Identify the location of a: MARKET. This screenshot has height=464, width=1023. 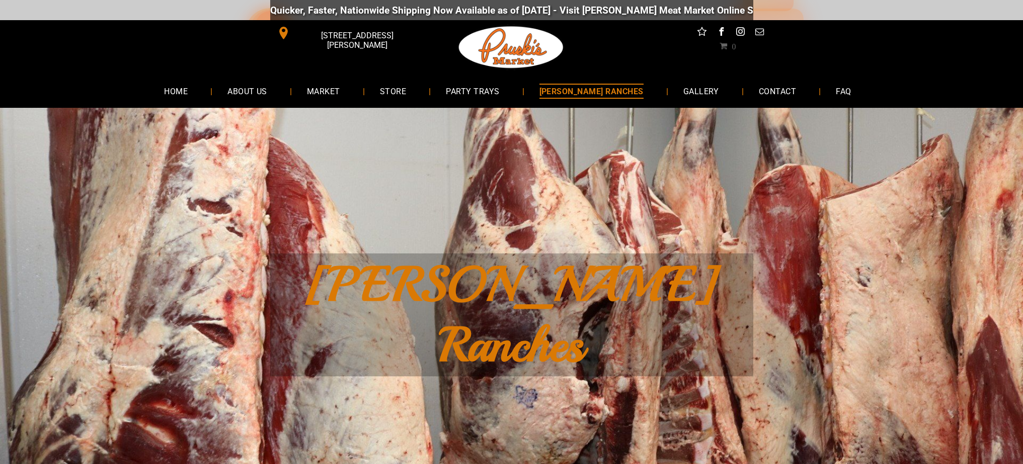
(324, 91).